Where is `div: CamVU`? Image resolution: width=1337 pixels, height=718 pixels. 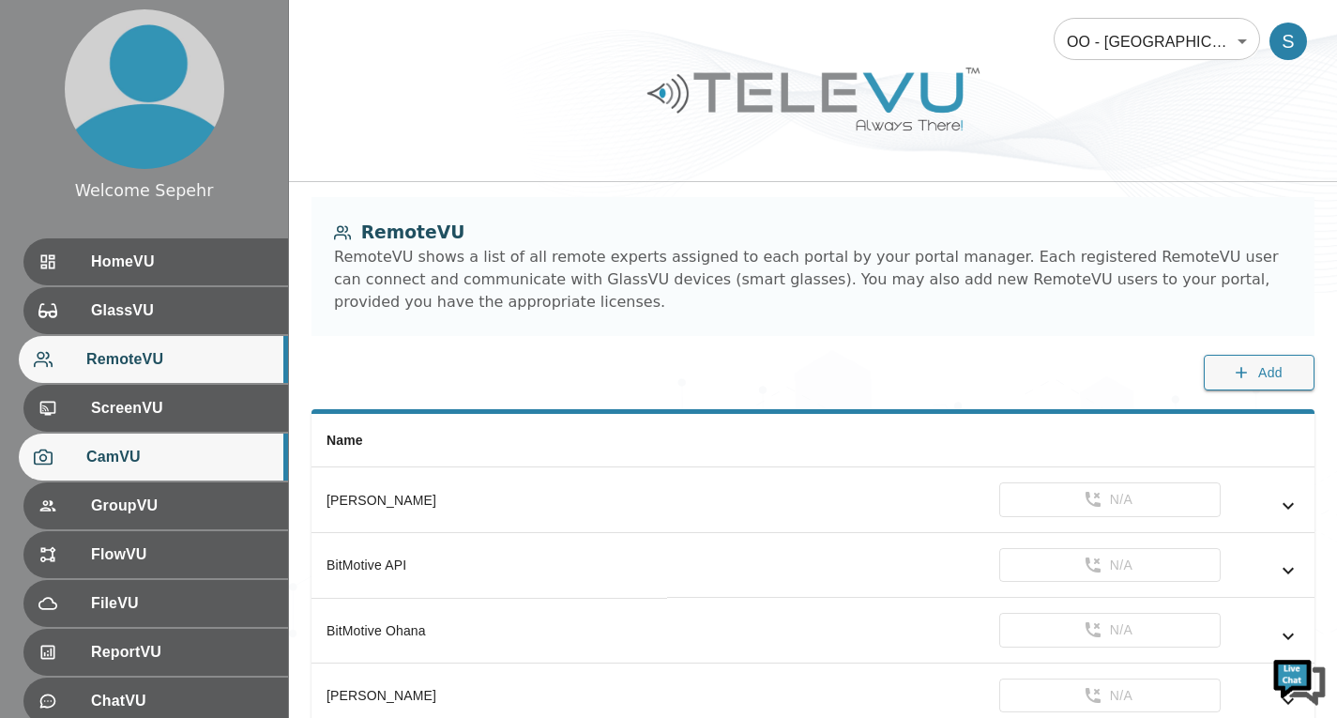 div: CamVU is located at coordinates (153, 457).